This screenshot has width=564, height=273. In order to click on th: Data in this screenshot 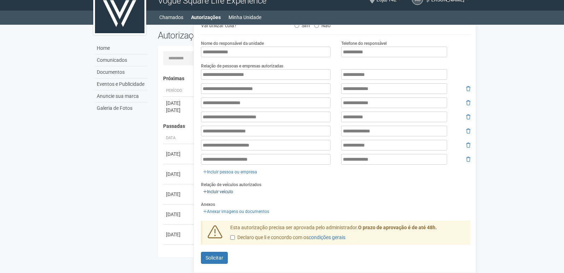, I will do `click(179, 138)`.